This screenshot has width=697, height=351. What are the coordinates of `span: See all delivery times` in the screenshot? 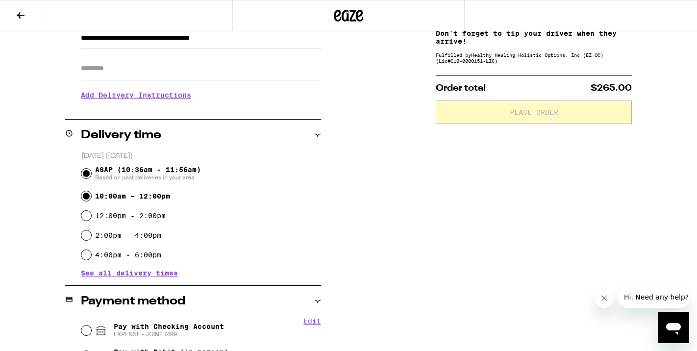 It's located at (129, 273).